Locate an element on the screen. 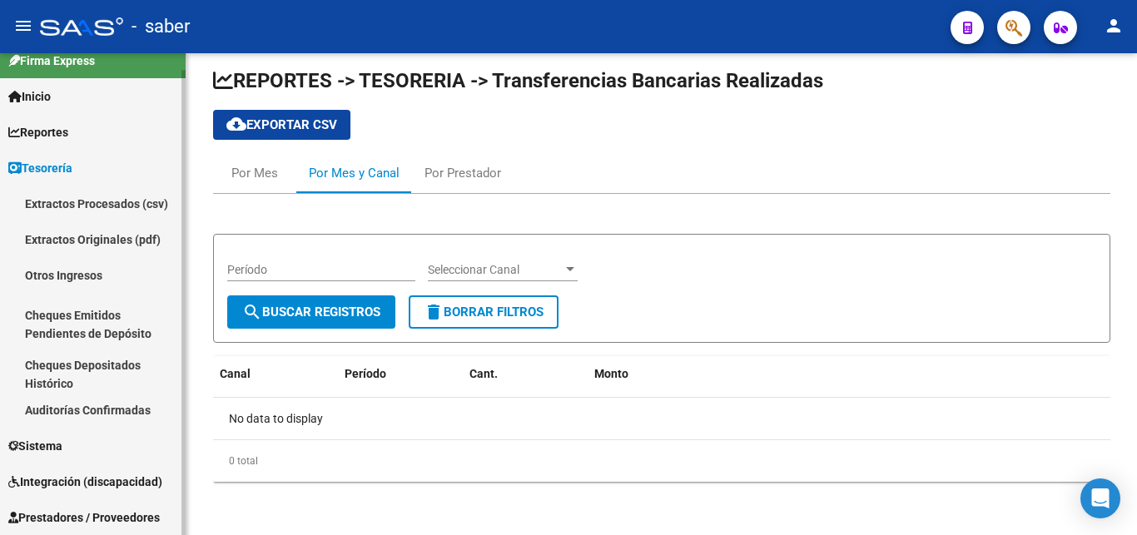  mat-icon: menu is located at coordinates (23, 26).